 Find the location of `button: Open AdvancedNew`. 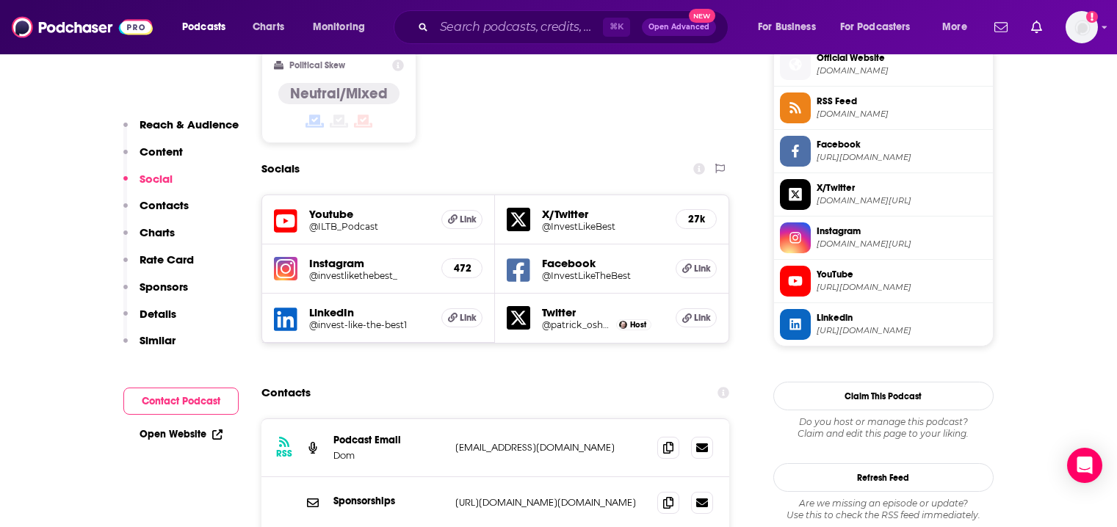

button: Open AdvancedNew is located at coordinates (679, 27).